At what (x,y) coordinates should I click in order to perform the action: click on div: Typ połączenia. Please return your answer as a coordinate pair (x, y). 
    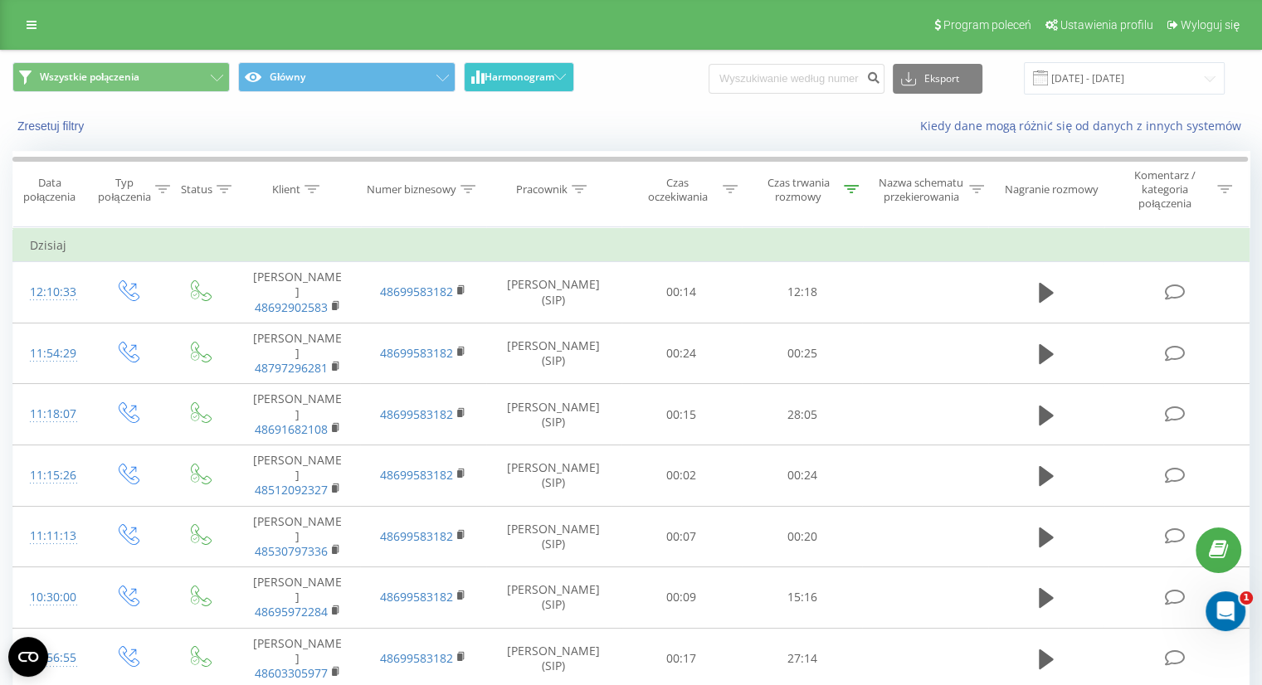
    Looking at the image, I should click on (124, 190).